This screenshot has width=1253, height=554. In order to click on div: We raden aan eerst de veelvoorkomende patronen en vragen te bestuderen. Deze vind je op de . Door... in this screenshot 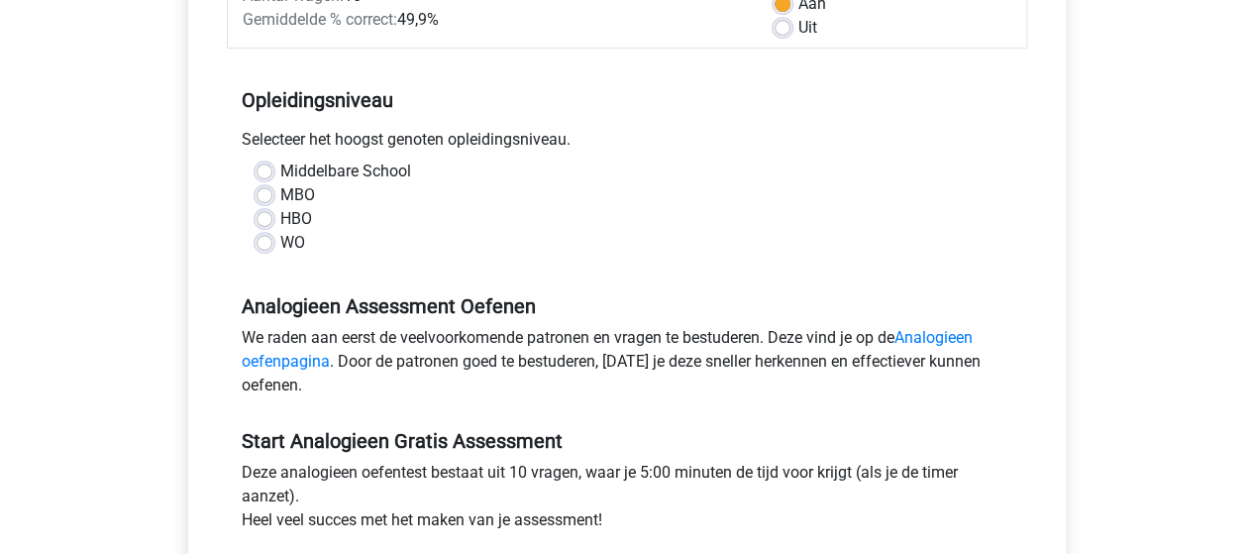, I will do `click(627, 366)`.